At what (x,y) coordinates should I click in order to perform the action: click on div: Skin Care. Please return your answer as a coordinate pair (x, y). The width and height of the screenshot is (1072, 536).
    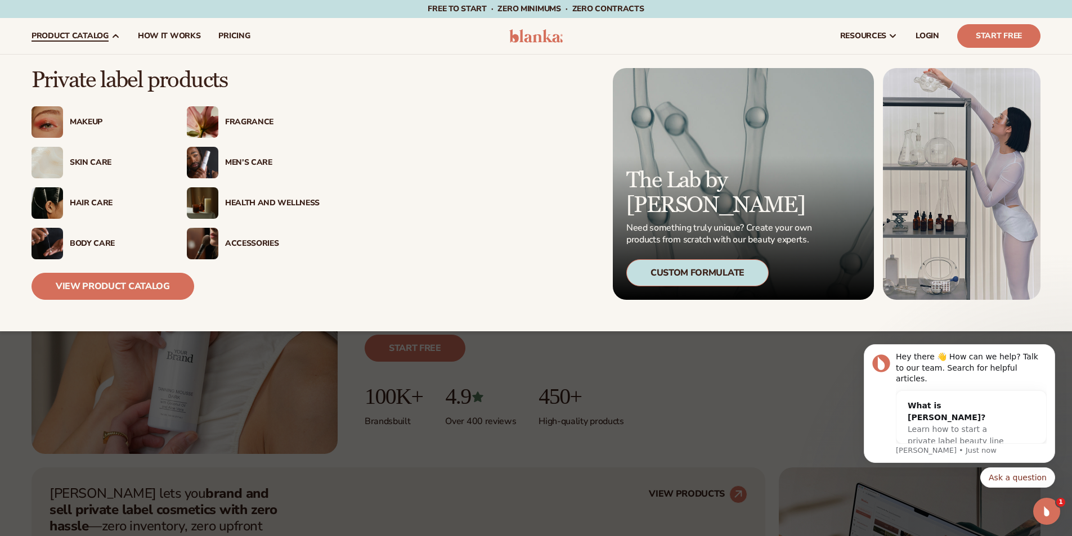
    Looking at the image, I should click on (117, 163).